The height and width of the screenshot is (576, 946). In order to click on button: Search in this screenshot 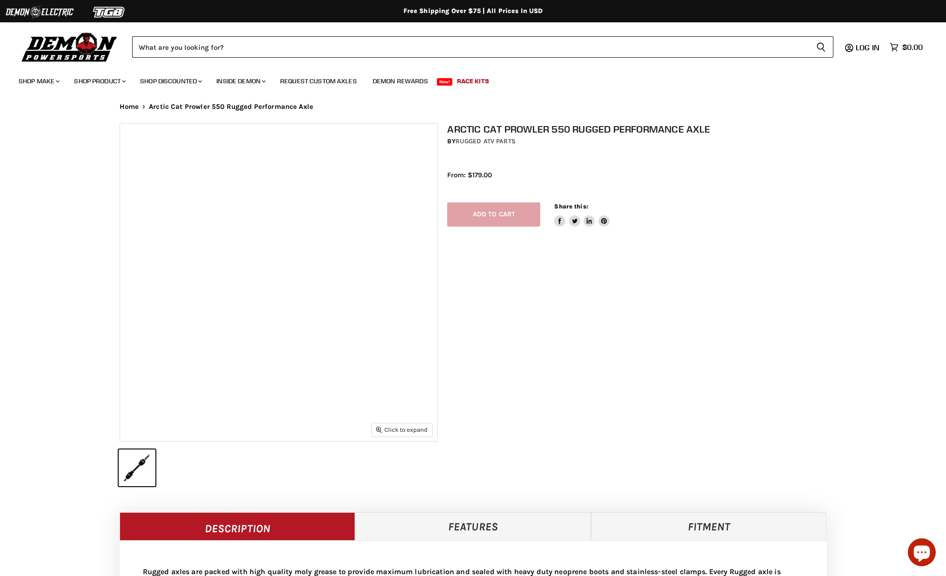, I will do `click(820, 47)`.